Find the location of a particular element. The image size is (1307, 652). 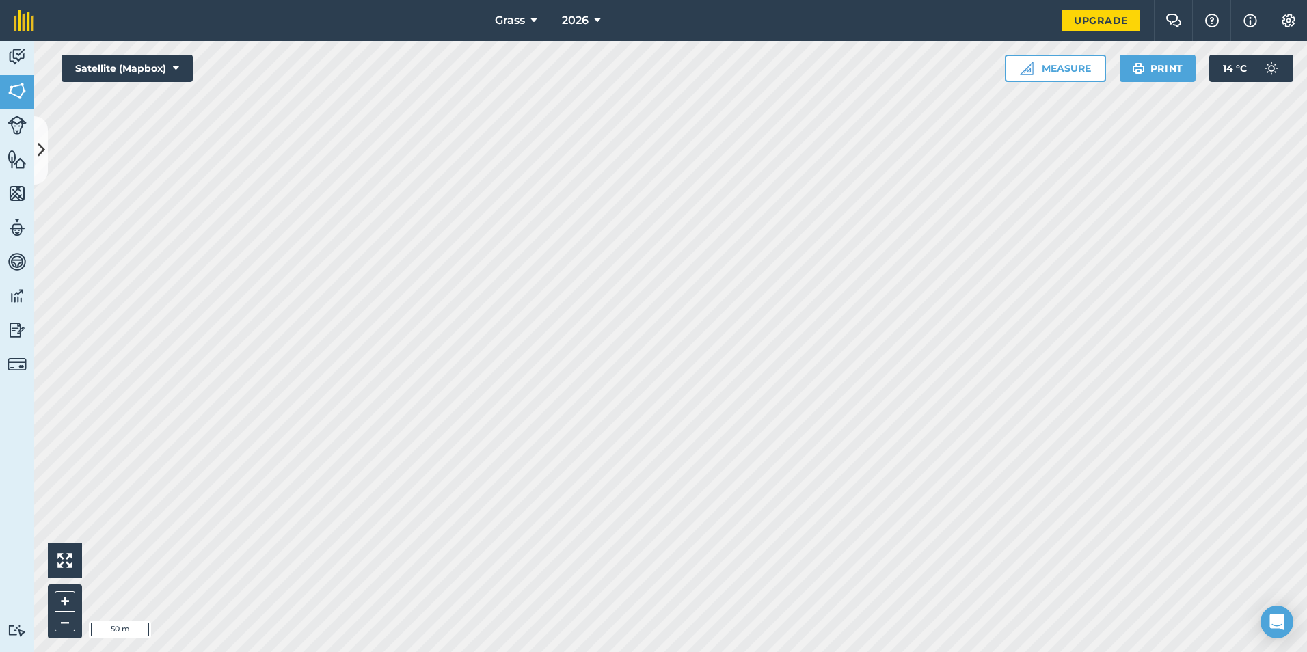

span: Grass is located at coordinates (510, 21).